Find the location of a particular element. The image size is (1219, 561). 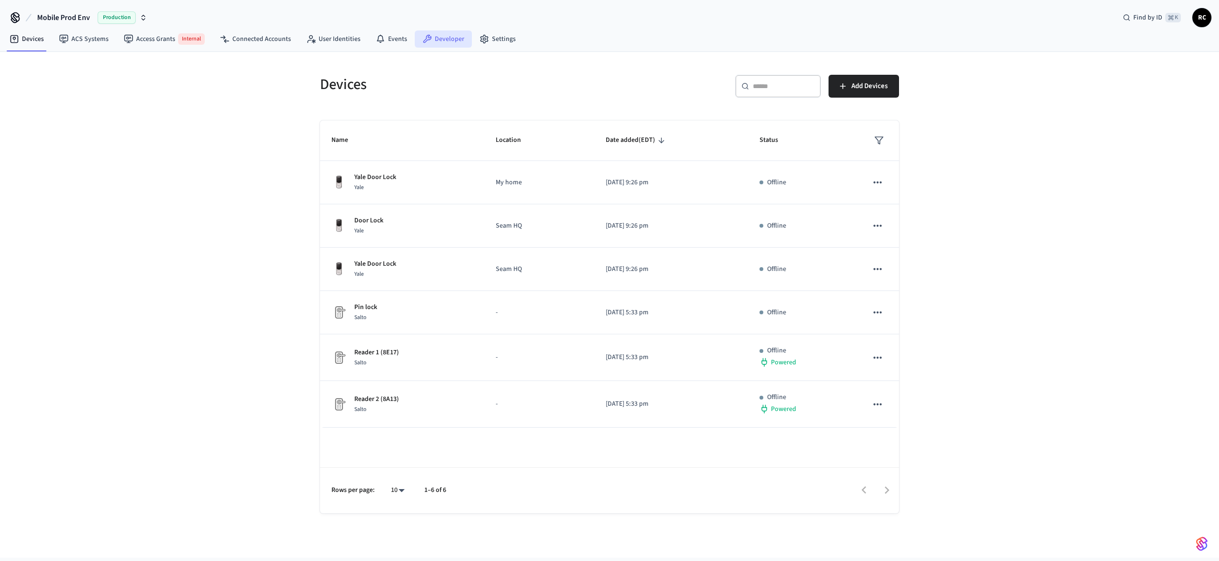

button: RC is located at coordinates (1202, 18).